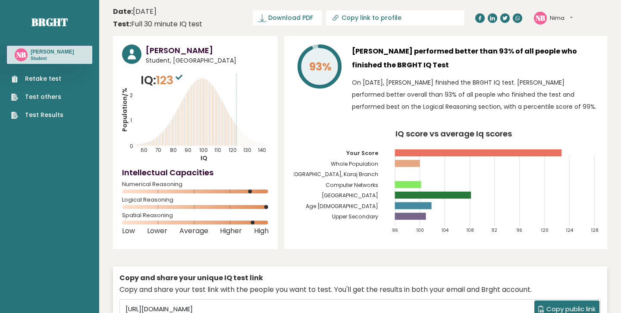 The image size is (621, 313). Describe the element at coordinates (354, 163) in the screenshot. I see `tspan: Whole Population` at that location.